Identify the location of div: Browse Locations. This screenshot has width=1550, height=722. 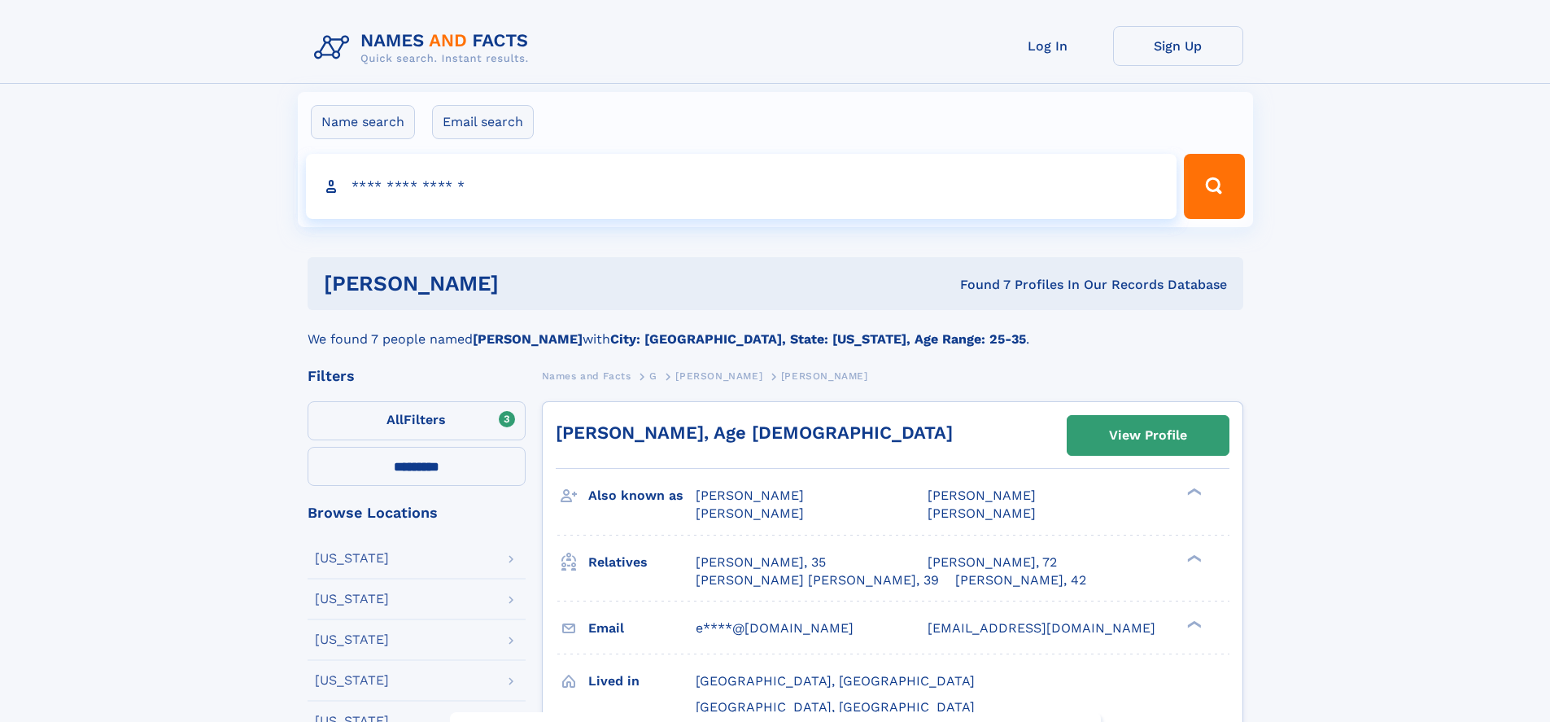
(417, 513).